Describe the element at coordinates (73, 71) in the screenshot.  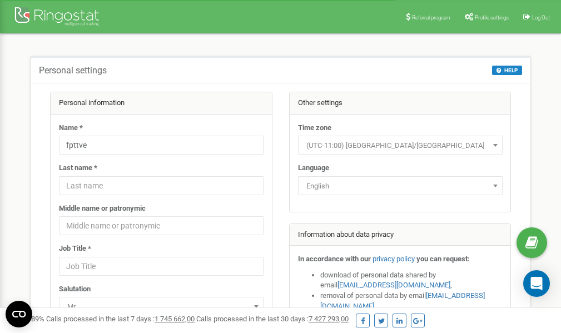
I see `h5: Personal settings` at that location.